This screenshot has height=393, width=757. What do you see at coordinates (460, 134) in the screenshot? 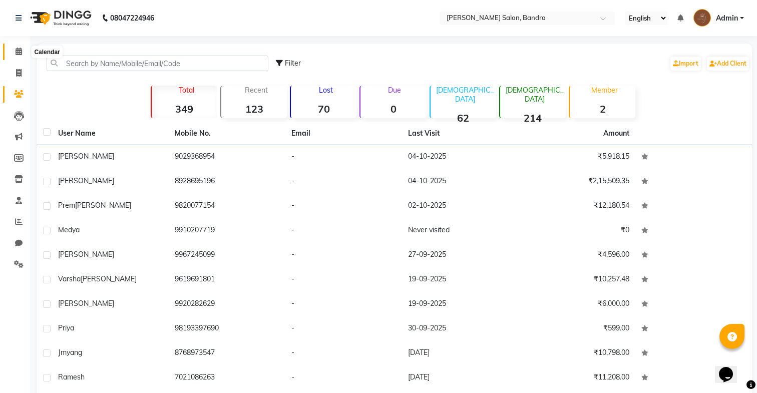
I see `th: Last Visit` at bounding box center [460, 134].